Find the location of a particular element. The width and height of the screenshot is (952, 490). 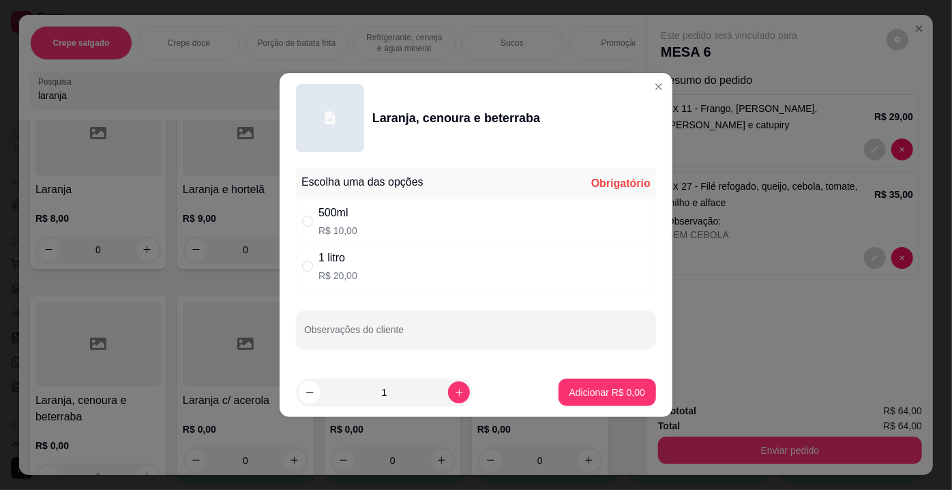

p: R$ 20,00 is located at coordinates (338, 276).